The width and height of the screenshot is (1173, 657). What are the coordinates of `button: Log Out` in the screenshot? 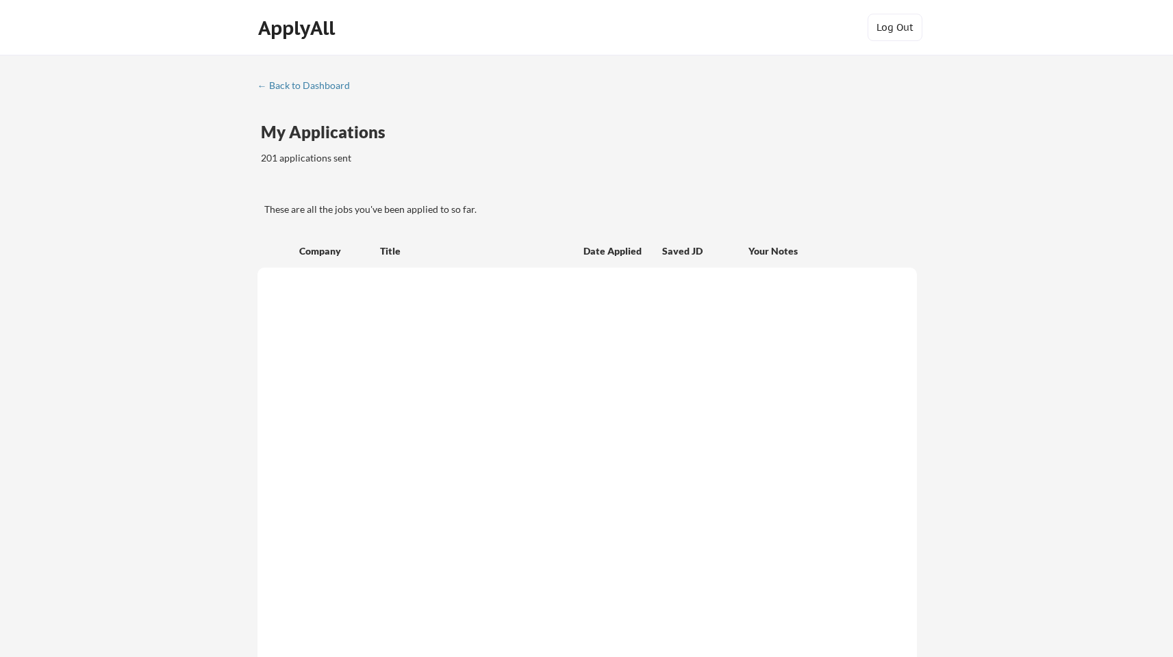 It's located at (895, 27).